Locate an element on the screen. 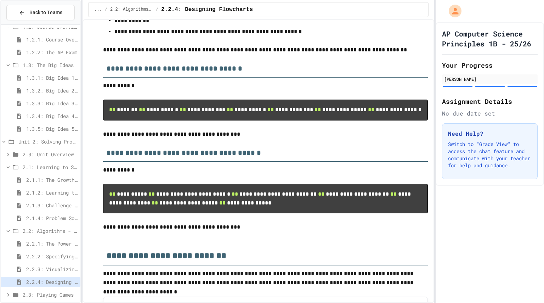 Image resolution: width=544 pixels, height=303 pixels. span: 2.1.3: Challenge Problem - The Bridge is located at coordinates (52, 205).